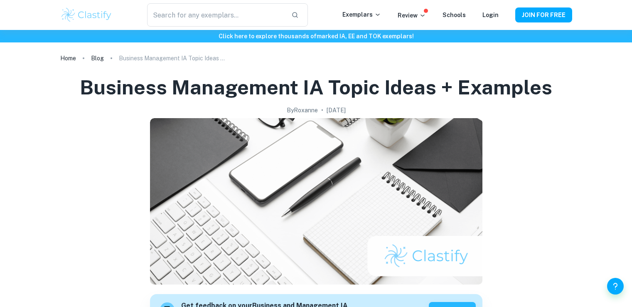 The width and height of the screenshot is (632, 307). Describe the element at coordinates (216, 15) in the screenshot. I see `input: Search for any exemplars...` at that location.